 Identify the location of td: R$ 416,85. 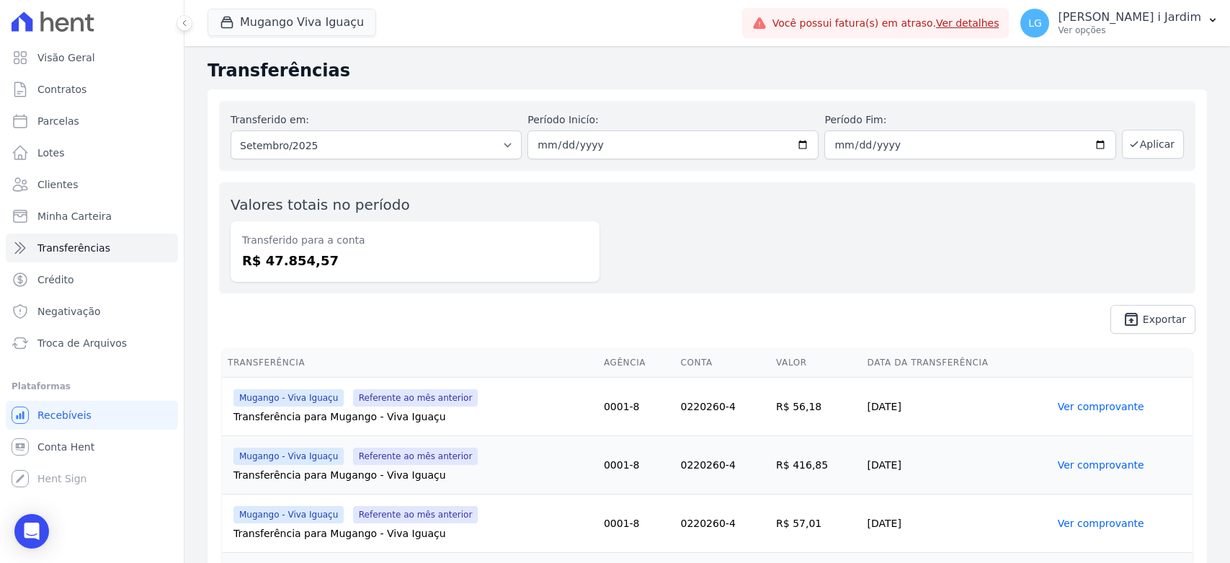
(815, 465).